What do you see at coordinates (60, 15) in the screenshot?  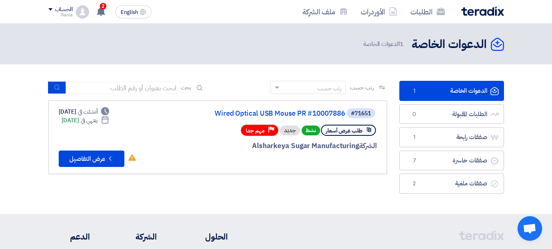 I see `div: Rania` at bounding box center [60, 15].